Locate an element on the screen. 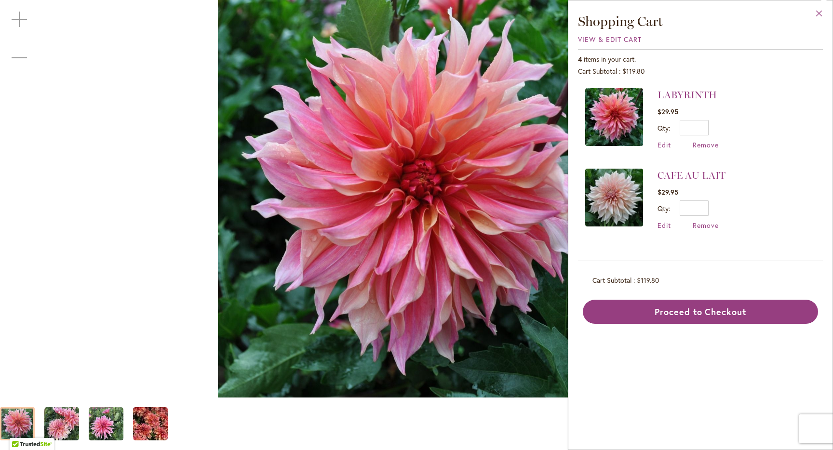  span: 4 is located at coordinates (580, 59).